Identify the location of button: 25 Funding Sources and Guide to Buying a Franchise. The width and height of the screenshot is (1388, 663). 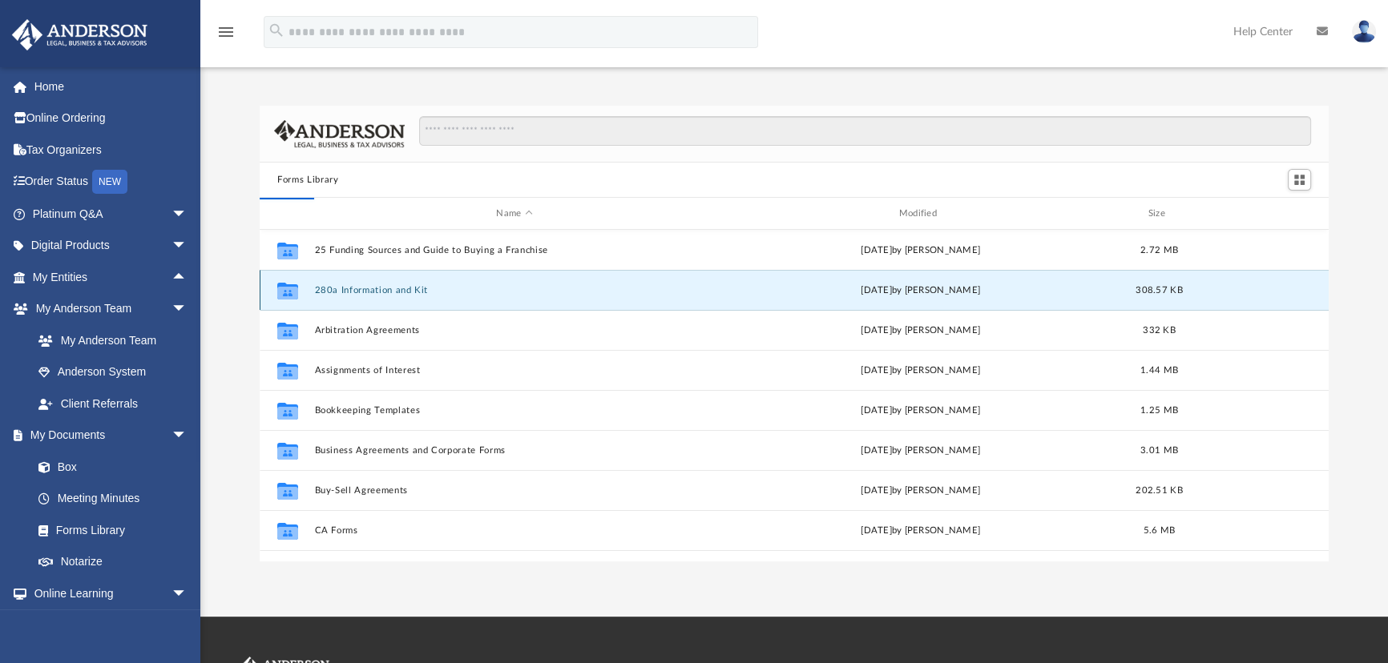
(514, 250).